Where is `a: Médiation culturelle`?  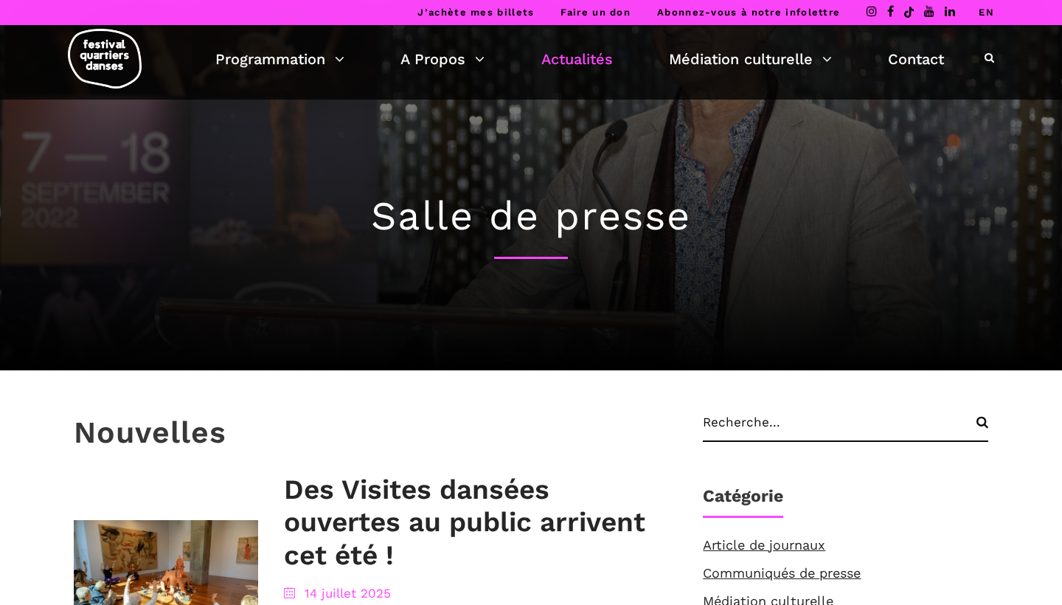
a: Médiation culturelle is located at coordinates (750, 59).